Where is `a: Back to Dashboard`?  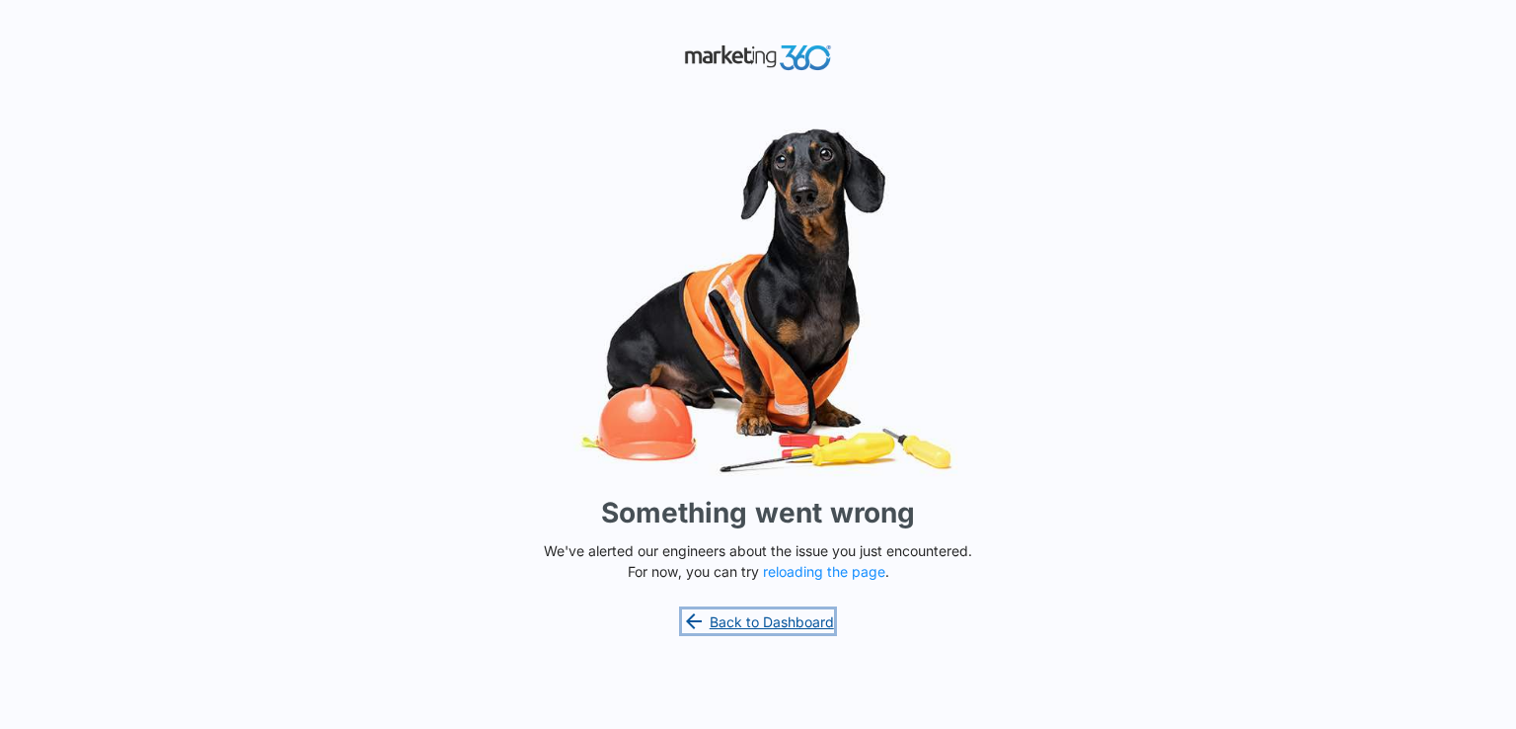
a: Back to Dashboard is located at coordinates (758, 621).